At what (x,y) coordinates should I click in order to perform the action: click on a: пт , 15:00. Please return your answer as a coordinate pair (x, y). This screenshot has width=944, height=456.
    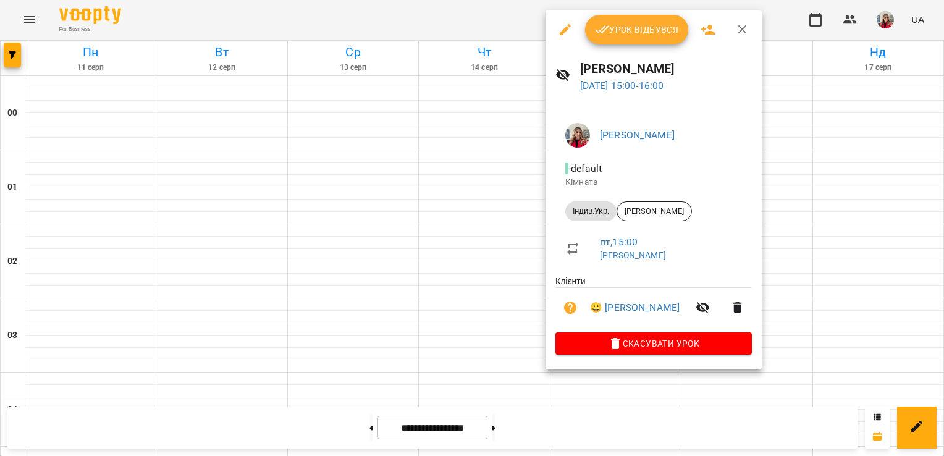
    Looking at the image, I should click on (619, 242).